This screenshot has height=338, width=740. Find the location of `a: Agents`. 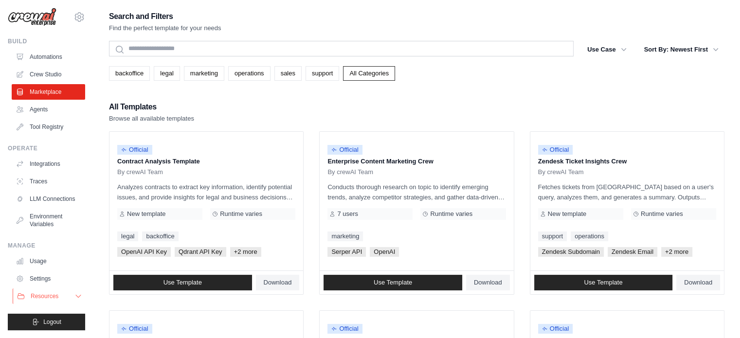

a: Agents is located at coordinates (48, 110).